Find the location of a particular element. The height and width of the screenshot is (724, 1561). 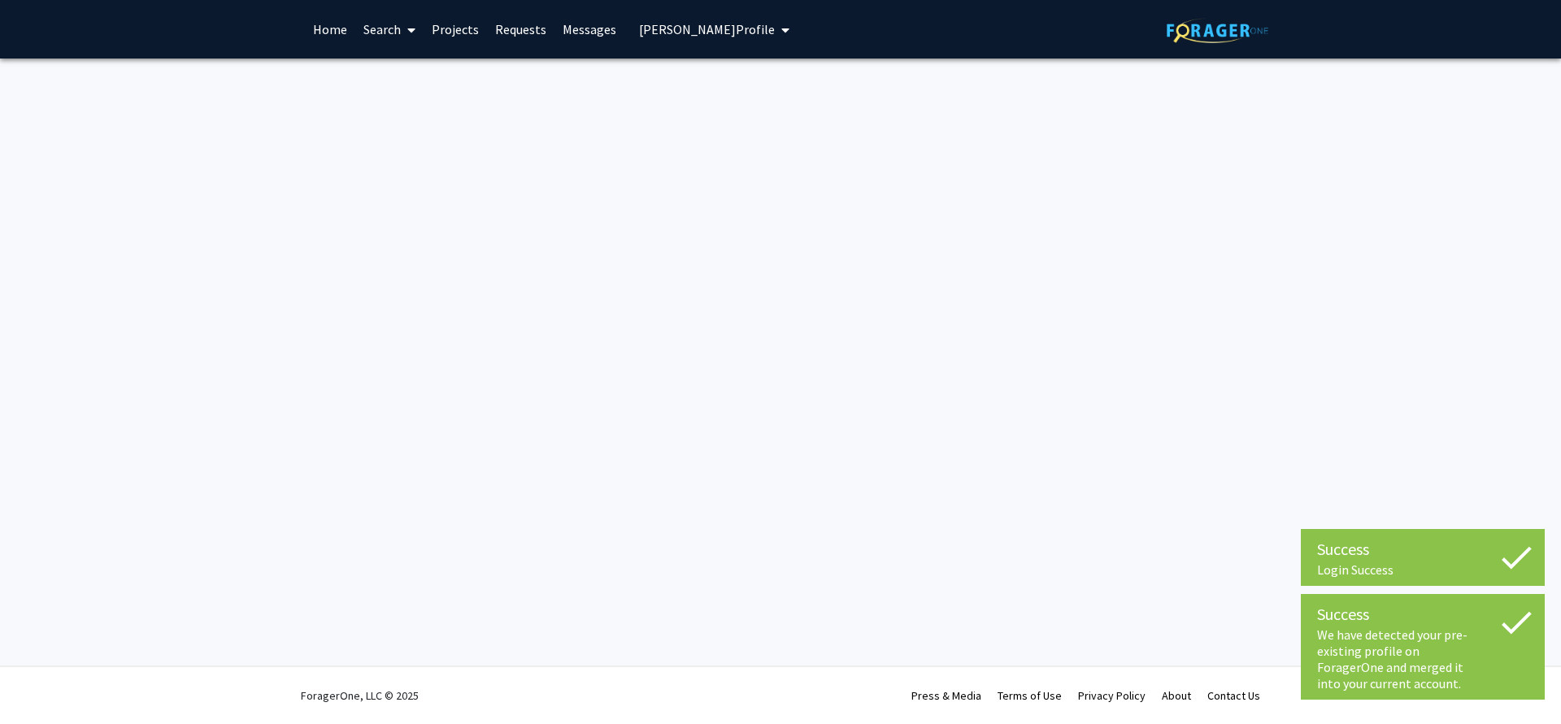

a: About is located at coordinates (1176, 696).